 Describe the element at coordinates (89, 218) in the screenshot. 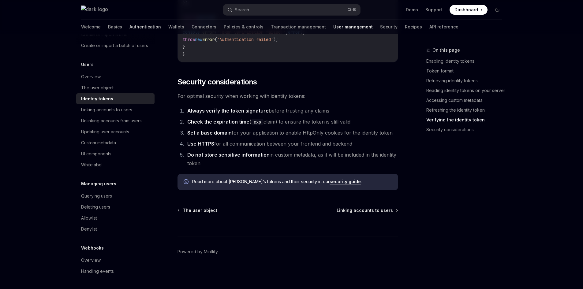

I see `div: Allowlist` at that location.